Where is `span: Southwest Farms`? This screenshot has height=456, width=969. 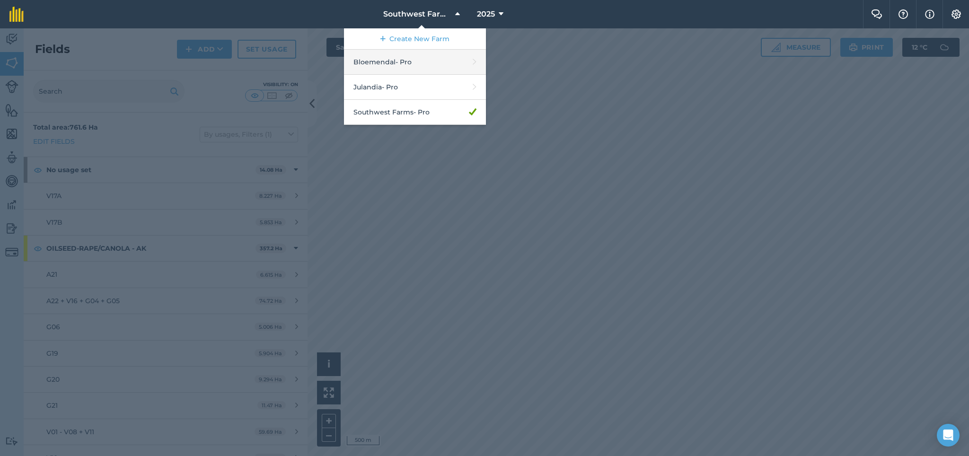
span: Southwest Farms is located at coordinates (417, 14).